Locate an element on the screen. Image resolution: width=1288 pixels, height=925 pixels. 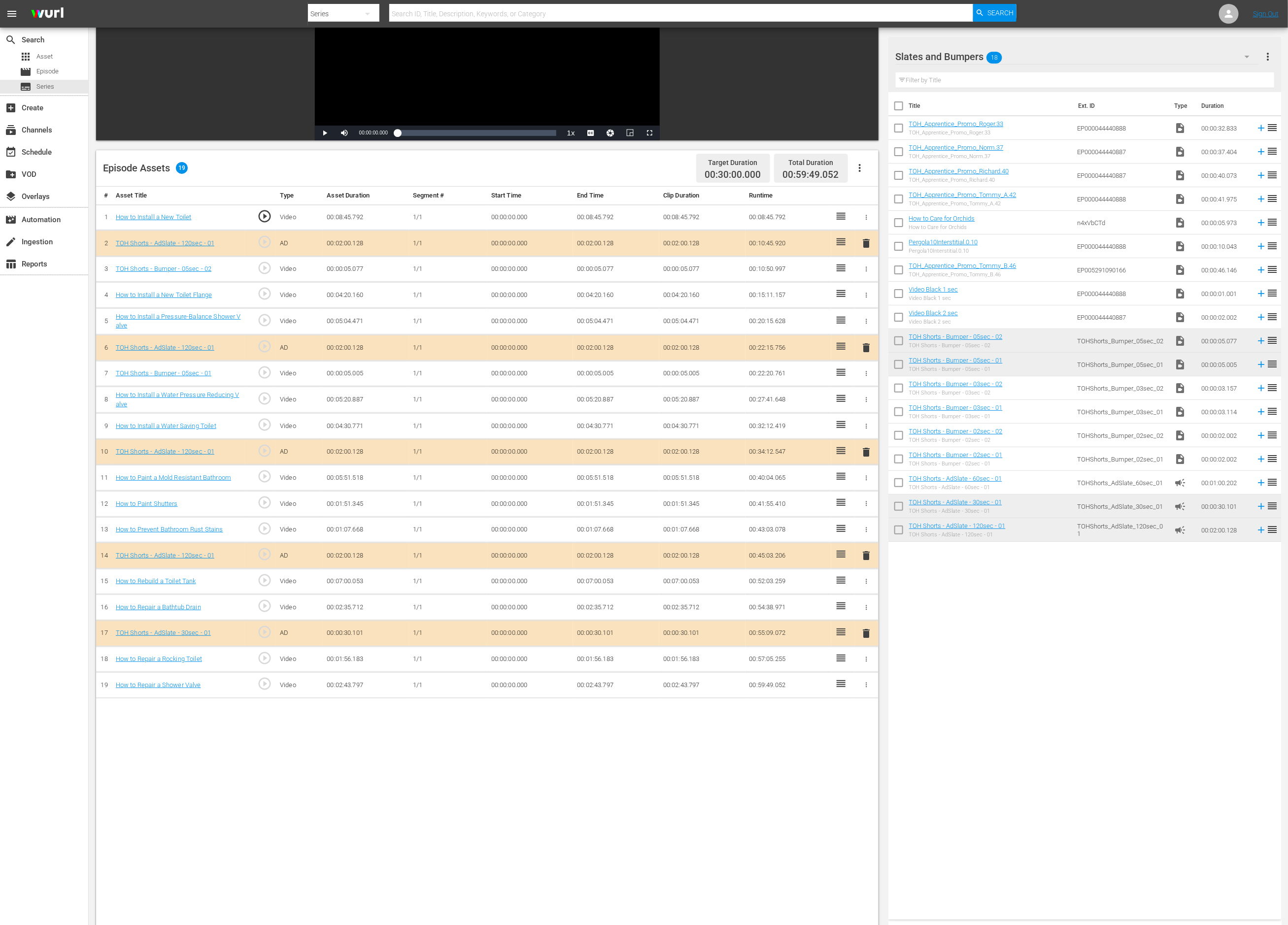
button: Jump To Time is located at coordinates (610, 133).